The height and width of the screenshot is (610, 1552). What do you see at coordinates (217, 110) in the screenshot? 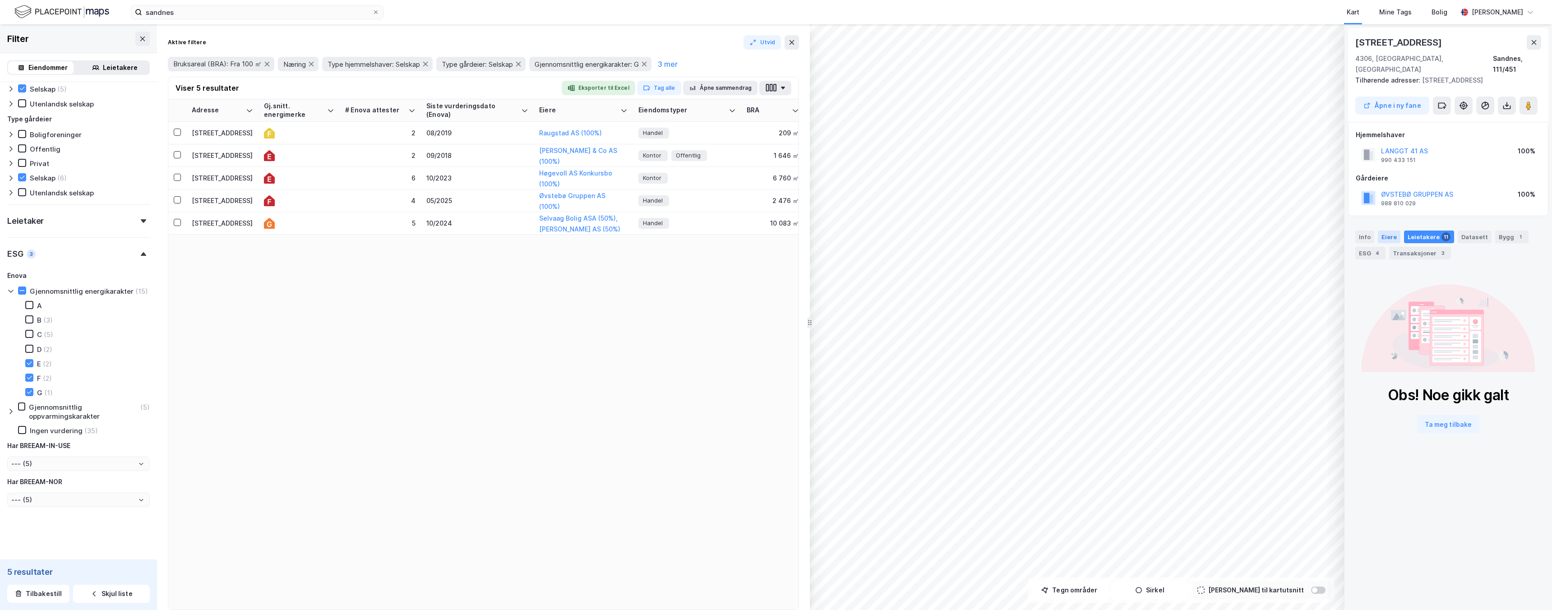
I see `div: Adresse` at bounding box center [217, 110].